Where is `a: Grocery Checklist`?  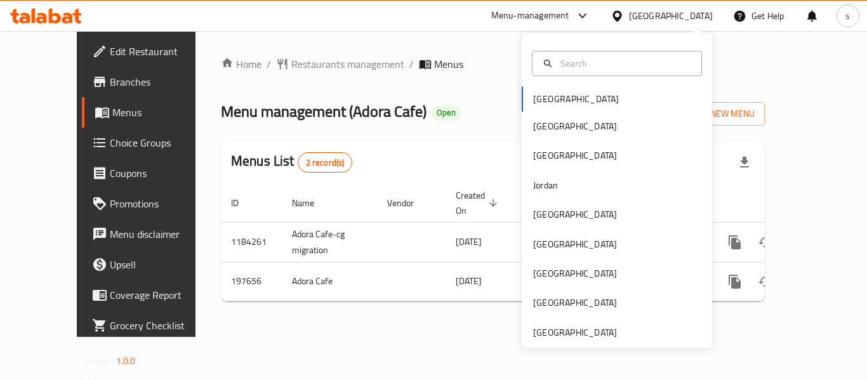
a: Grocery Checklist is located at coordinates (152, 326).